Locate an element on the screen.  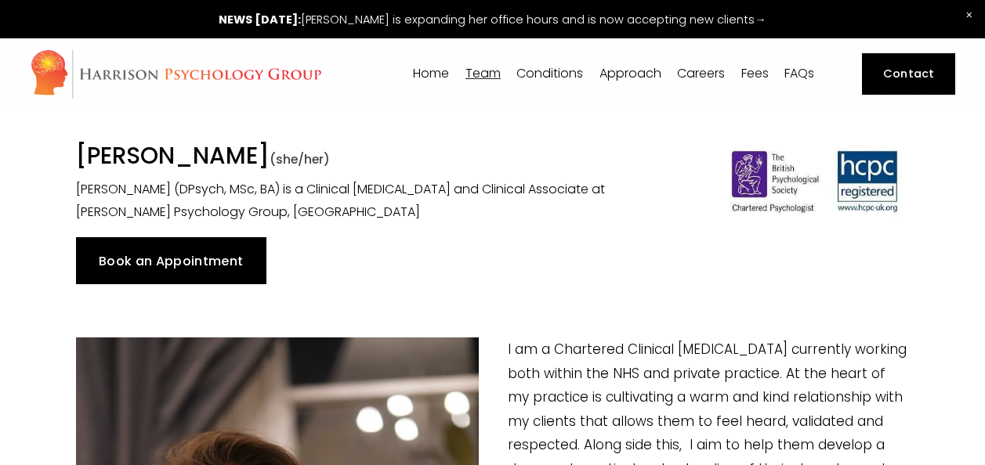
span: (she/her) is located at coordinates (299, 159).